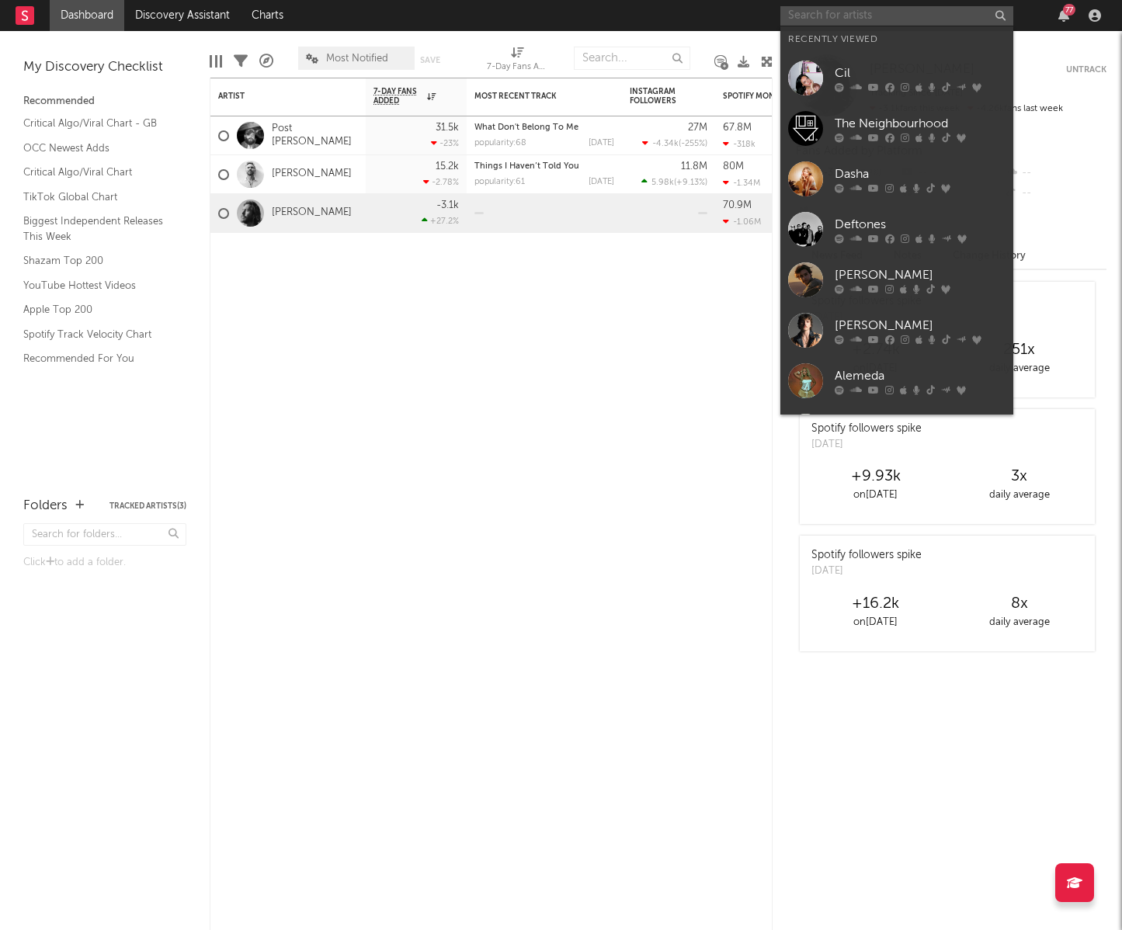 The width and height of the screenshot is (1122, 930). I want to click on button: Tracked Artists(3), so click(148, 506).